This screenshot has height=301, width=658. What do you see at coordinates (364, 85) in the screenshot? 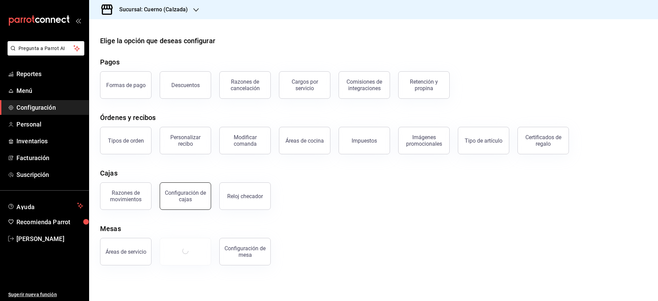
I see `div: Comisiones de integraciones` at bounding box center [364, 85].